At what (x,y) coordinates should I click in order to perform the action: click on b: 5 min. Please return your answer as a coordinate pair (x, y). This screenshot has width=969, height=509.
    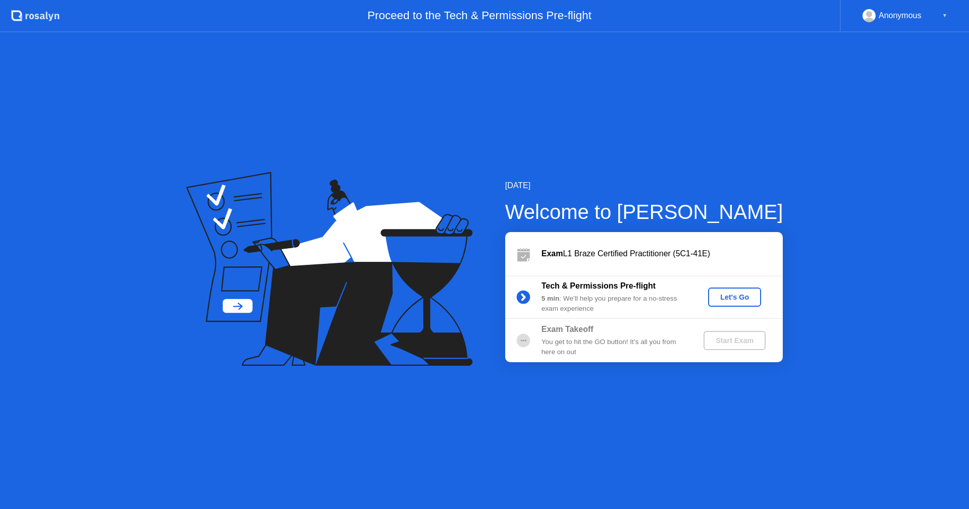
    Looking at the image, I should click on (551, 298).